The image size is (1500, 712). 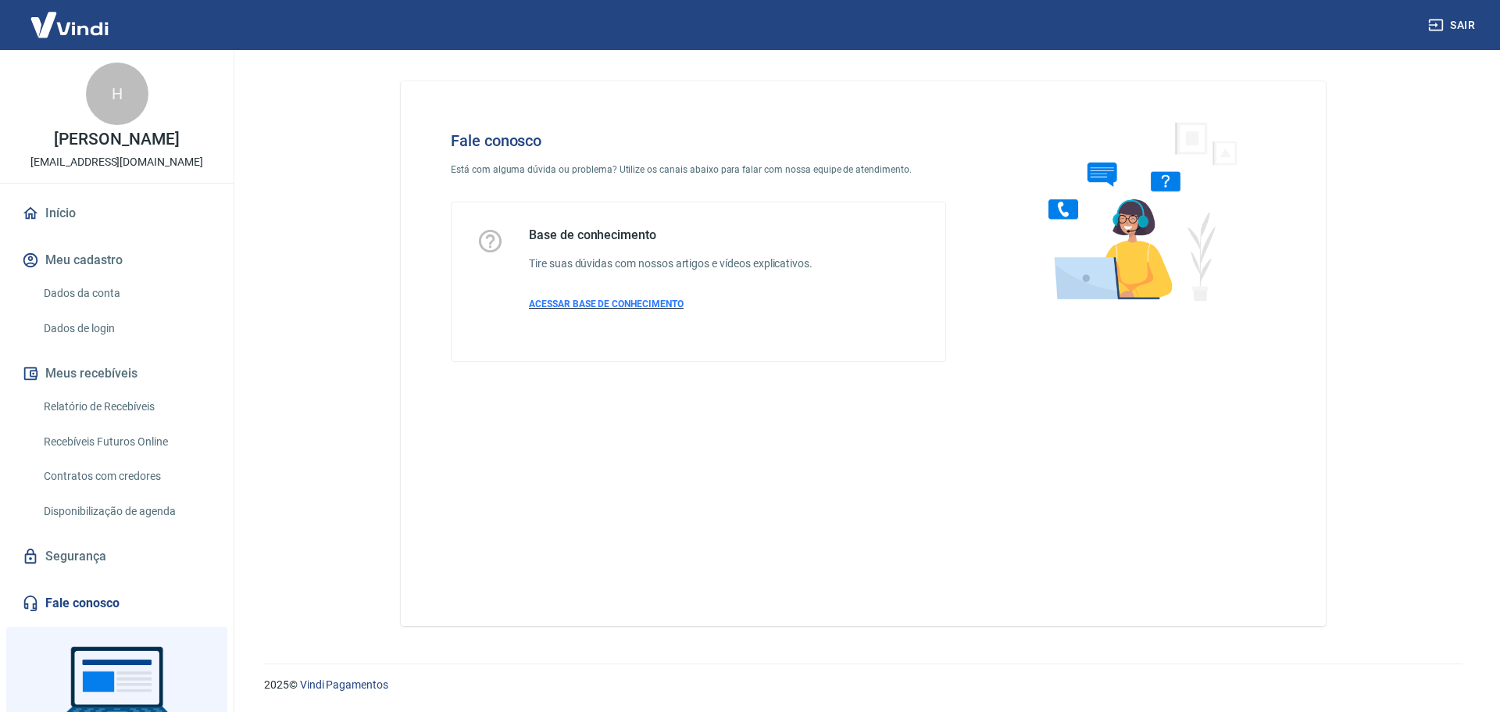 What do you see at coordinates (126, 293) in the screenshot?
I see `a: Dados da conta` at bounding box center [126, 293].